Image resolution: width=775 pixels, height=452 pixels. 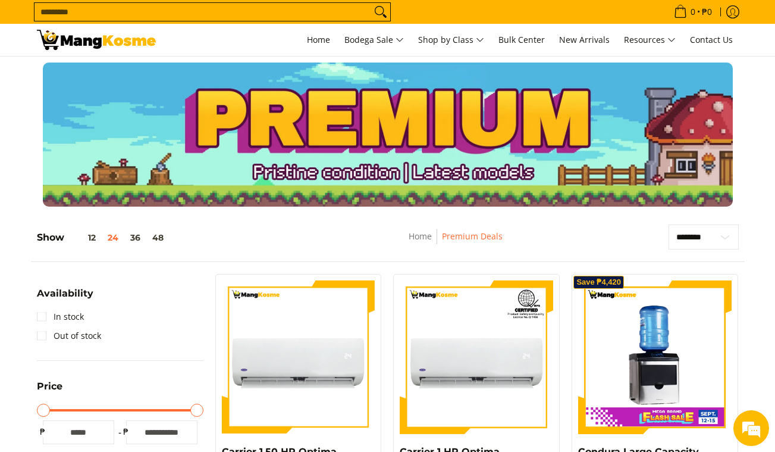 I want to click on span: 0, so click(x=693, y=12).